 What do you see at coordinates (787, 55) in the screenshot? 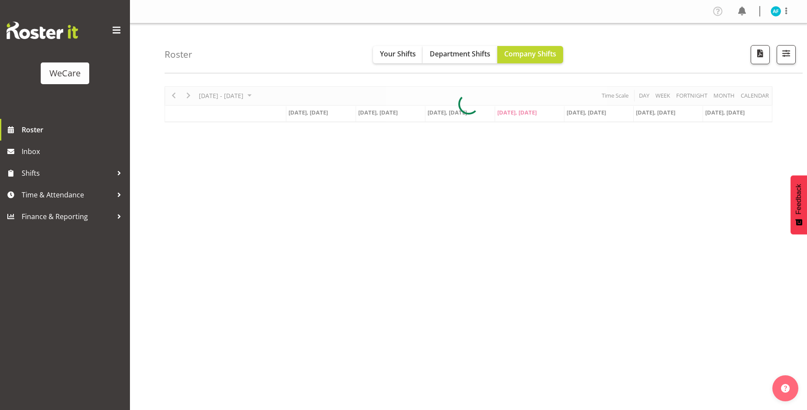
I see `button: Filter Shifts` at bounding box center [787, 55].